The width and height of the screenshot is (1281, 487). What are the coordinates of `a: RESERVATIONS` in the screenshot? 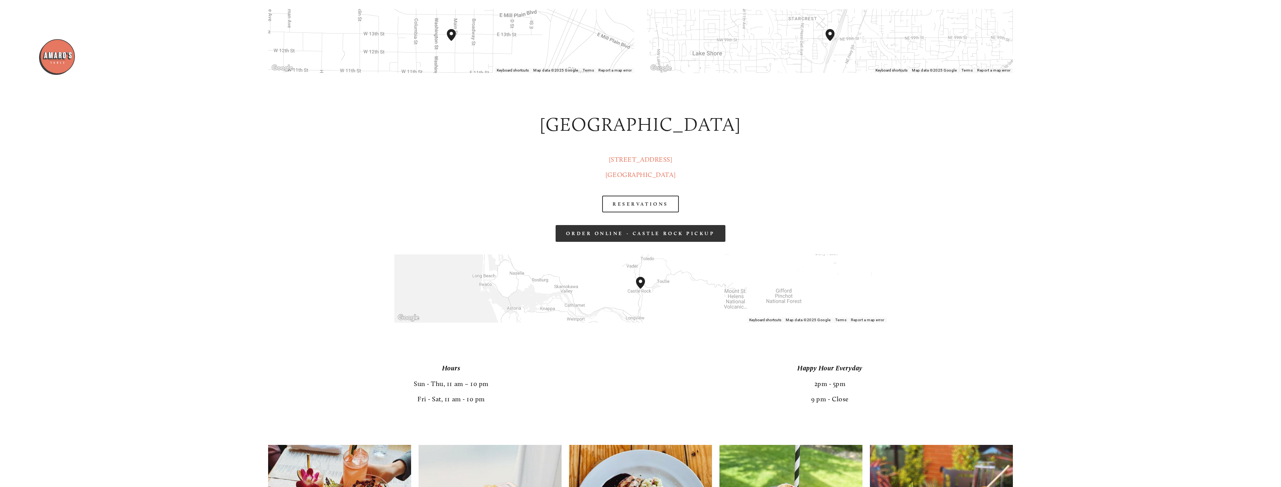 It's located at (640, 204).